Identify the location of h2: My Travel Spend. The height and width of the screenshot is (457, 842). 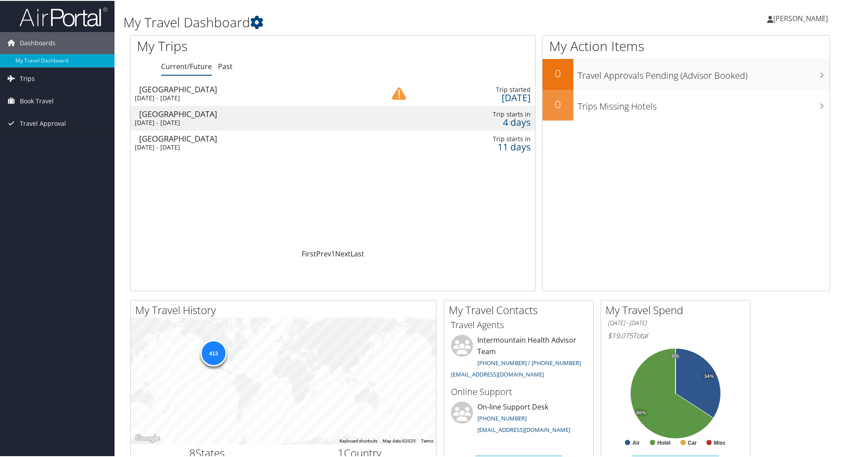
(678, 309).